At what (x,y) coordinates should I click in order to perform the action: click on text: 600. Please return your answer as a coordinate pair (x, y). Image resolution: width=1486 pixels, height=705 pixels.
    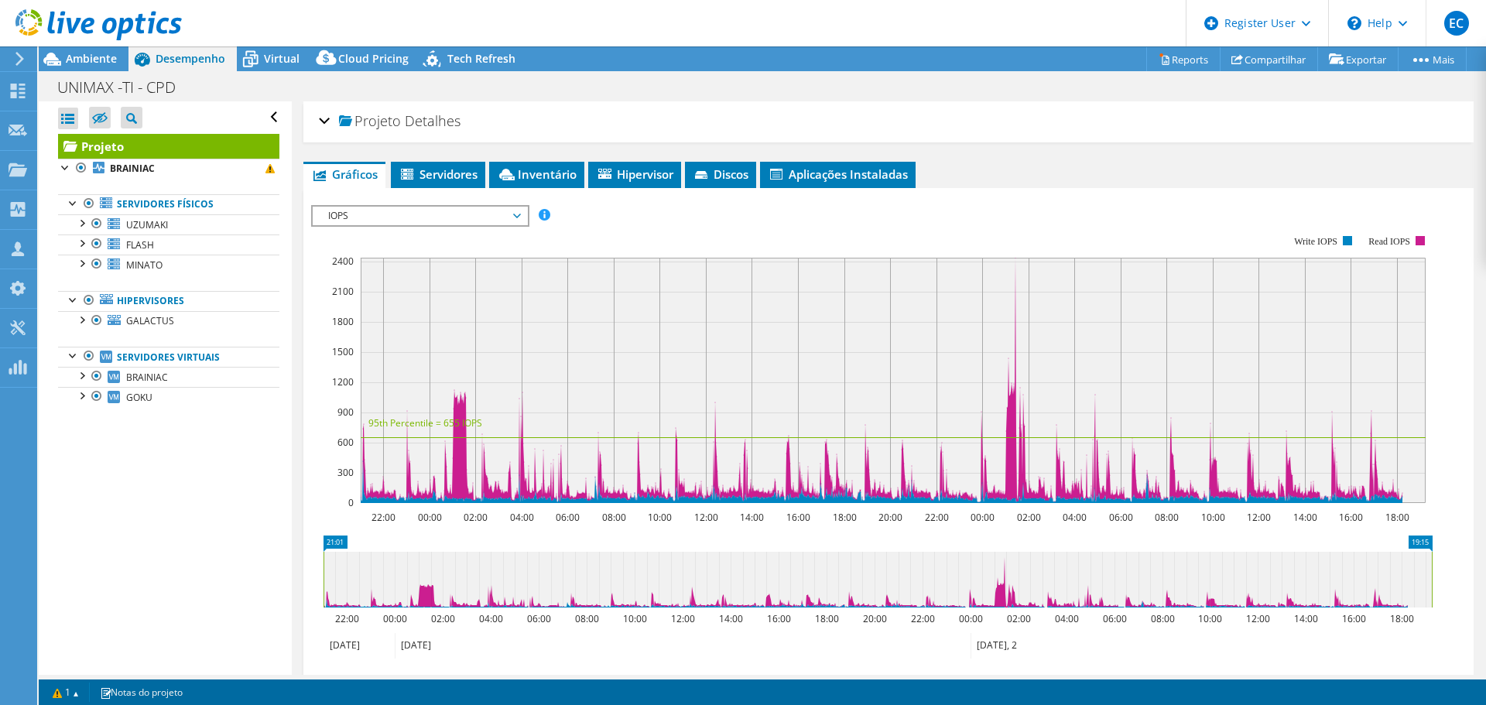
    Looking at the image, I should click on (345, 442).